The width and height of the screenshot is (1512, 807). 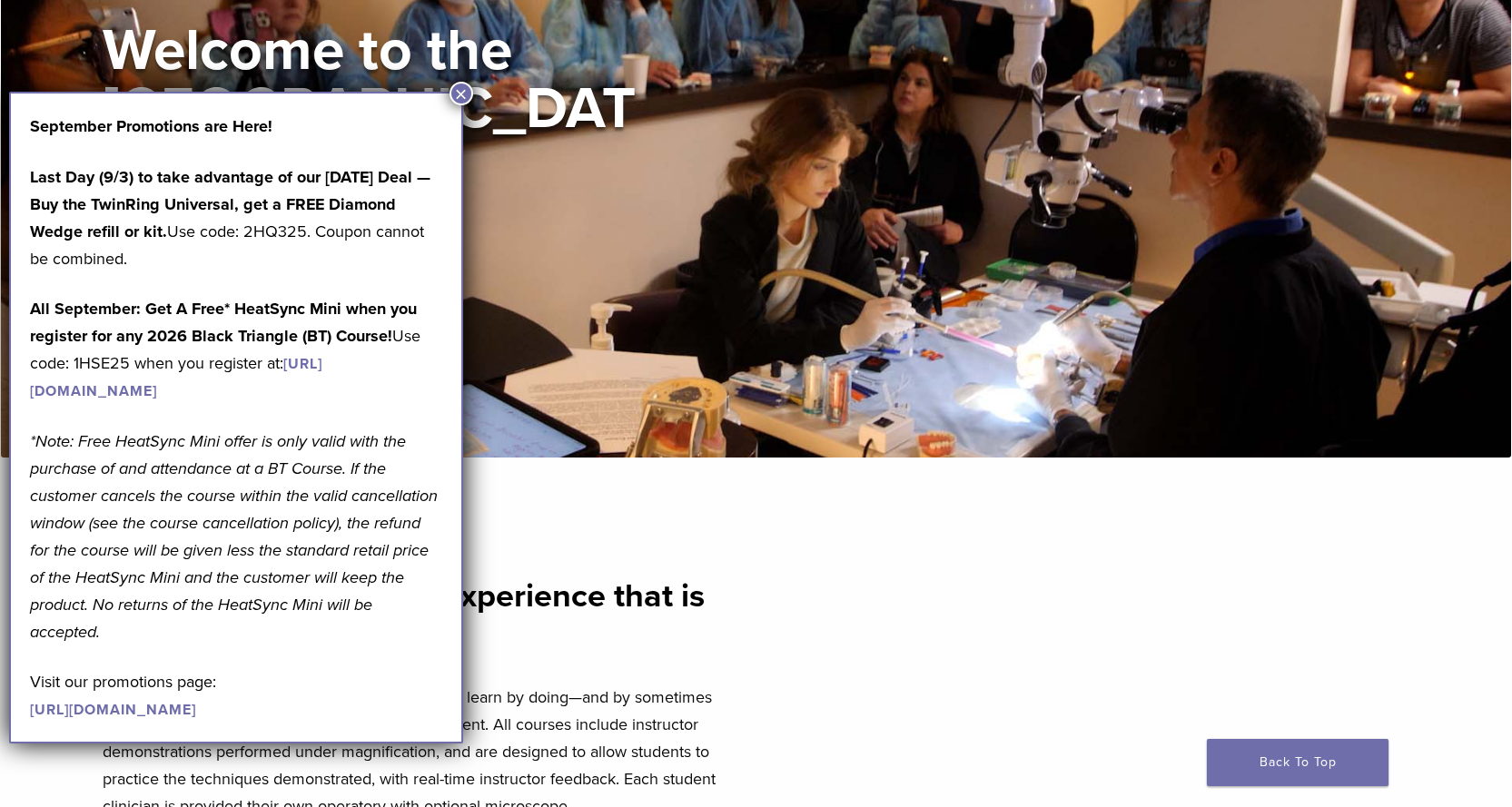 What do you see at coordinates (236, 695) in the screenshot?
I see `p: Visit our promotions page:` at bounding box center [236, 695].